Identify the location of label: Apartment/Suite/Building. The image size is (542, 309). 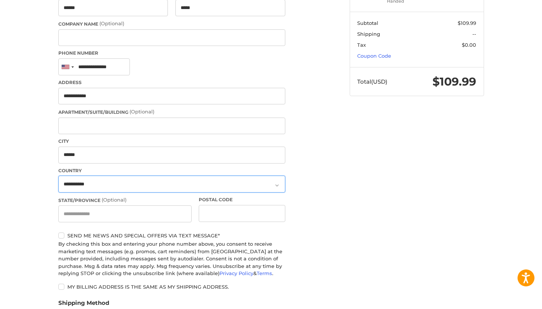
(172, 112).